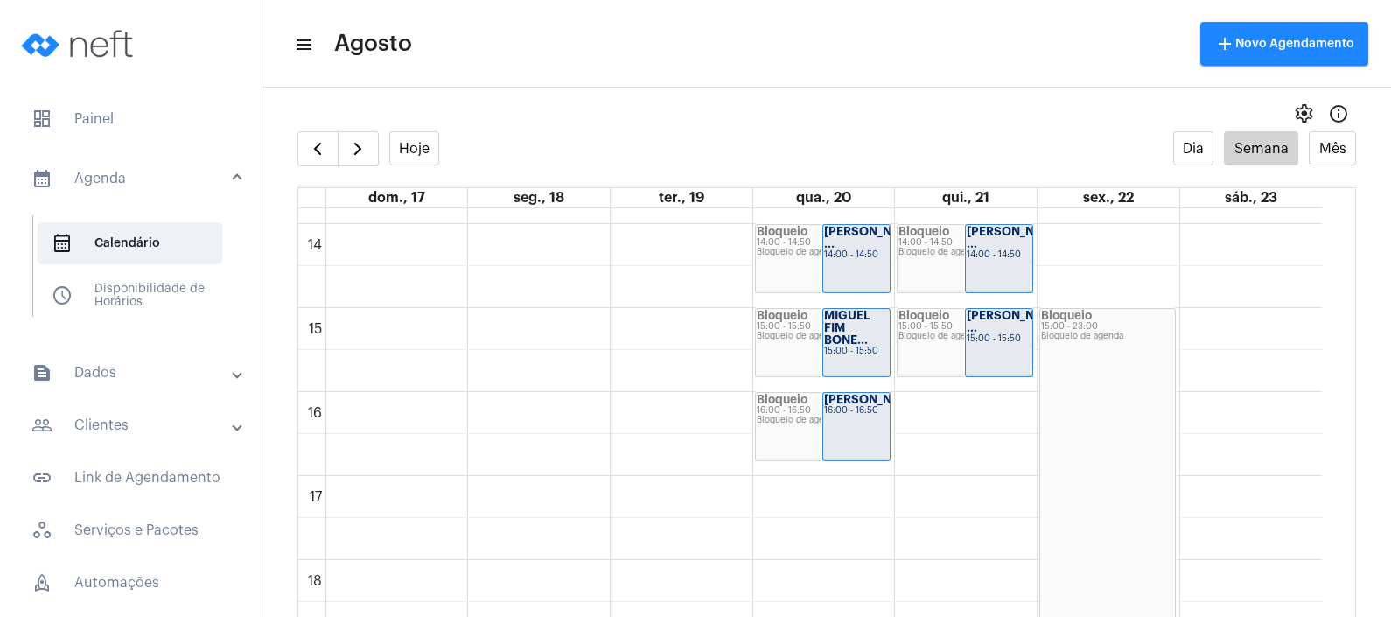 This screenshot has height=617, width=1391. I want to click on mat-icon: Info, so click(1339, 114).